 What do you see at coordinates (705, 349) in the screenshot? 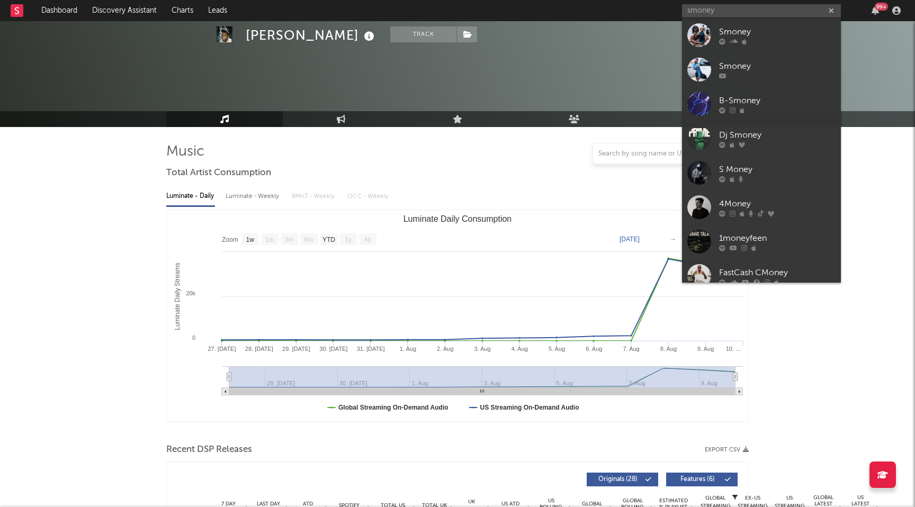
I see `text: 9. Aug` at bounding box center [705, 349].